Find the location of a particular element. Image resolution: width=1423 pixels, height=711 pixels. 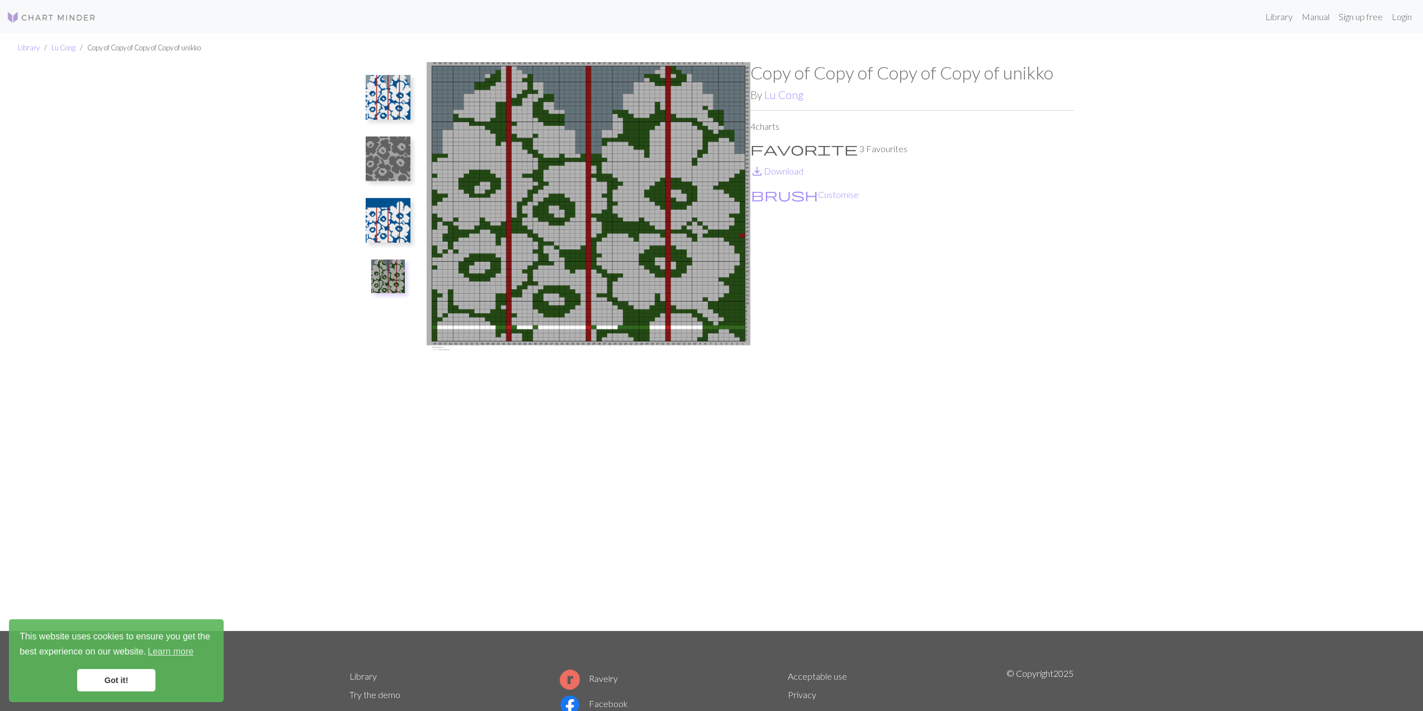

p: 3 Favourites is located at coordinates (912, 149).